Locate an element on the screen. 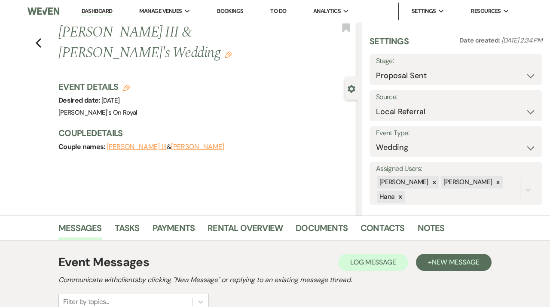 This screenshot has width=550, height=307. div: Filter by topics... is located at coordinates (86, 302).